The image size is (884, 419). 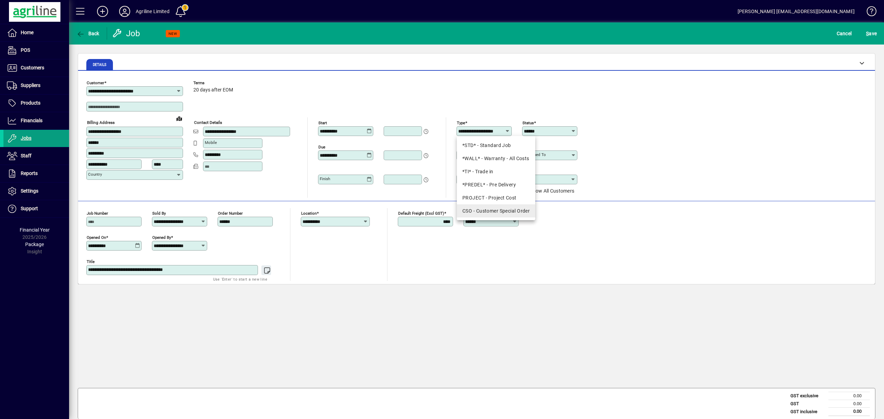 What do you see at coordinates (36, 209) in the screenshot?
I see `a: Support` at bounding box center [36, 209].